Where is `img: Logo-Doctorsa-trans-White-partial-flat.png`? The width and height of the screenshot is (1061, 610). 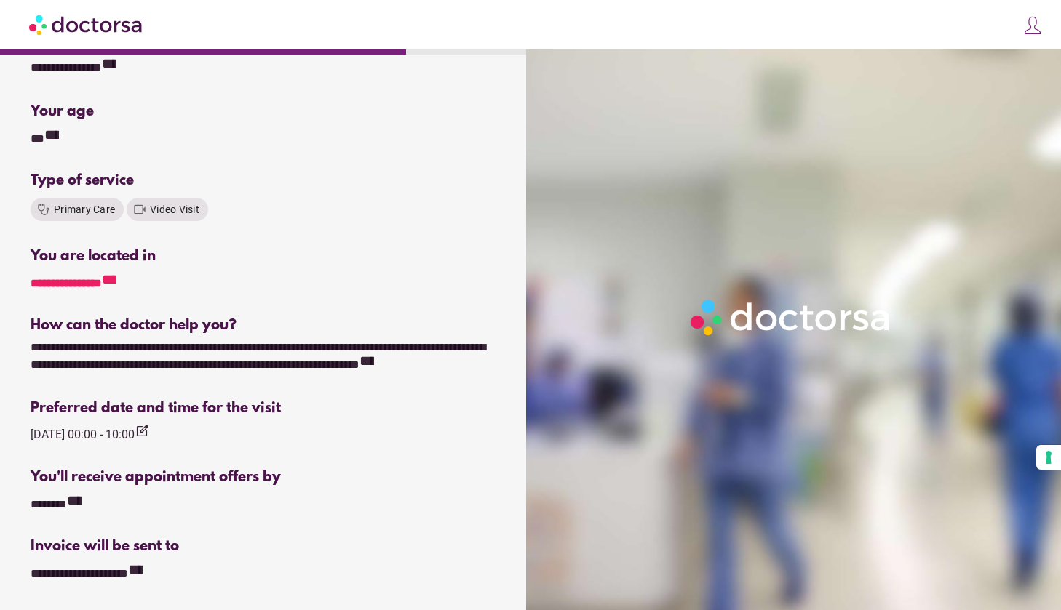
img: Logo-Doctorsa-trans-White-partial-flat.png is located at coordinates (791, 317).